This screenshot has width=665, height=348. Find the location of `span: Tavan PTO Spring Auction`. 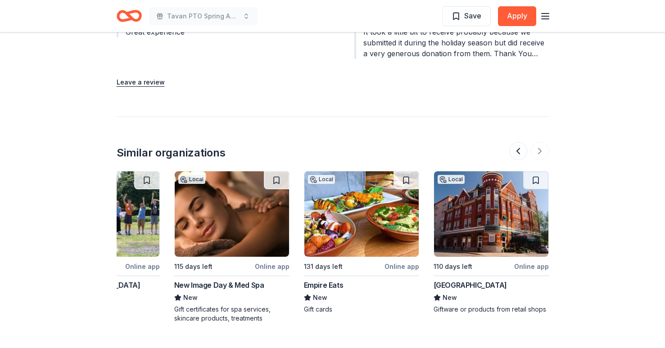

span: Tavan PTO Spring Auction is located at coordinates (203, 16).